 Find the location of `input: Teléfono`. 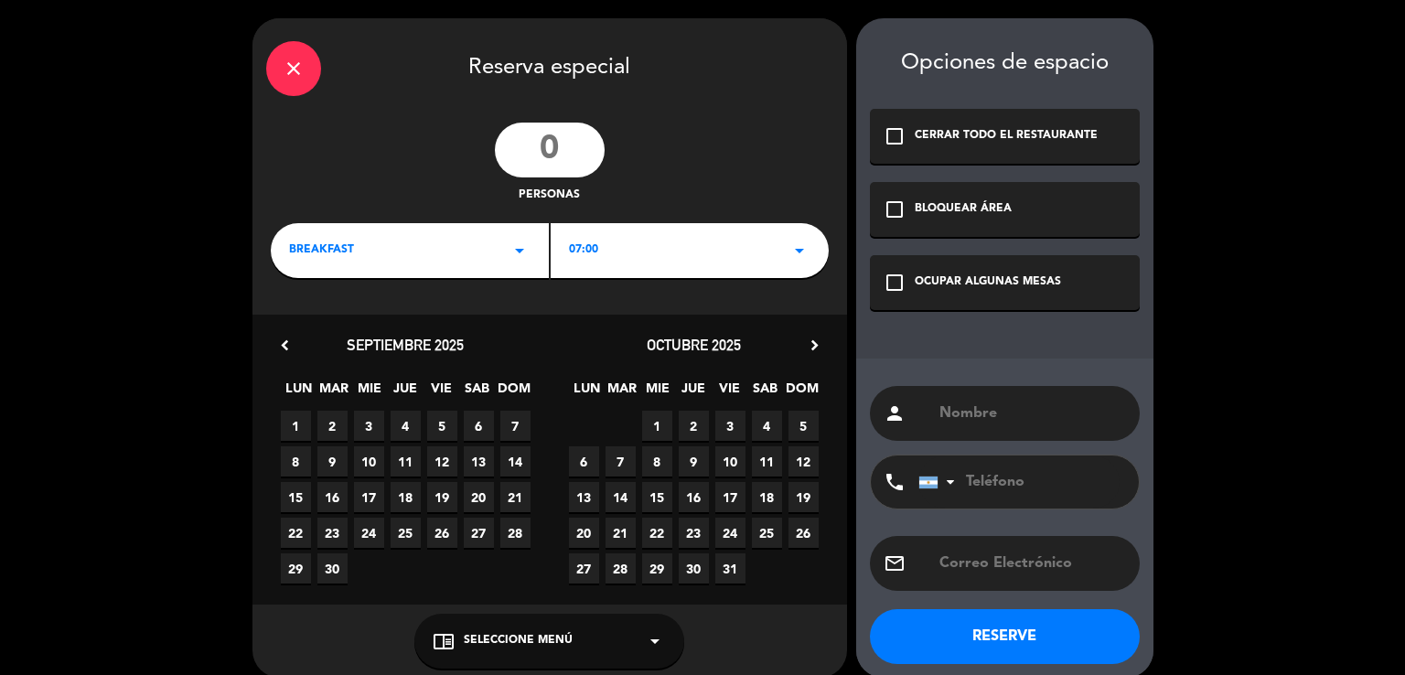

input: Teléfono is located at coordinates (1019, 482).